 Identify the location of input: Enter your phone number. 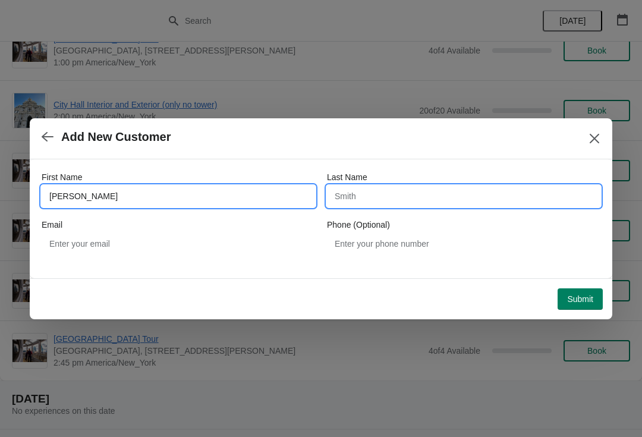
(464, 244).